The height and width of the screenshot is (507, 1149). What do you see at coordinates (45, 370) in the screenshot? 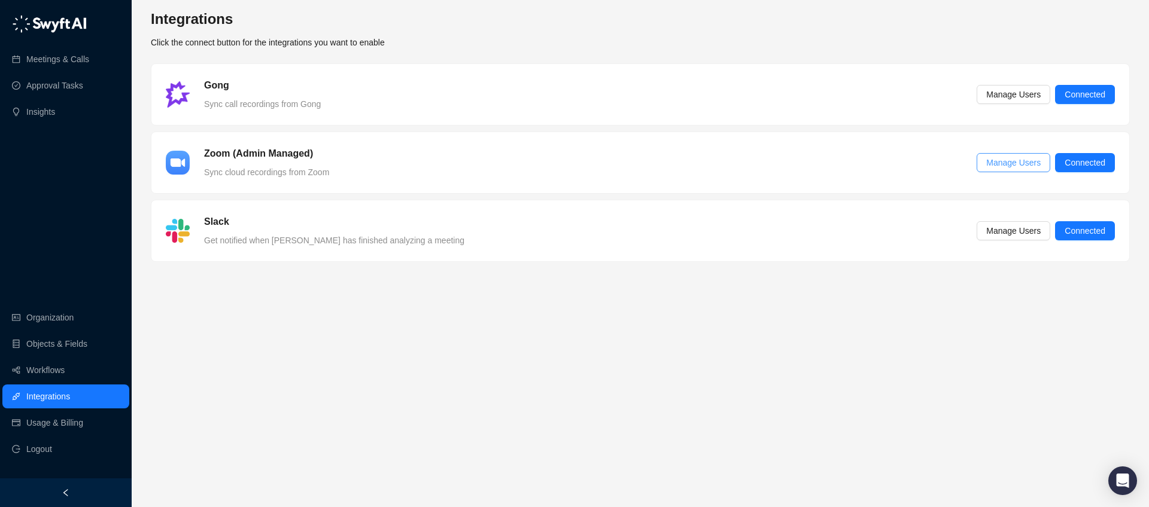
I see `a: Workflows` at bounding box center [45, 370].